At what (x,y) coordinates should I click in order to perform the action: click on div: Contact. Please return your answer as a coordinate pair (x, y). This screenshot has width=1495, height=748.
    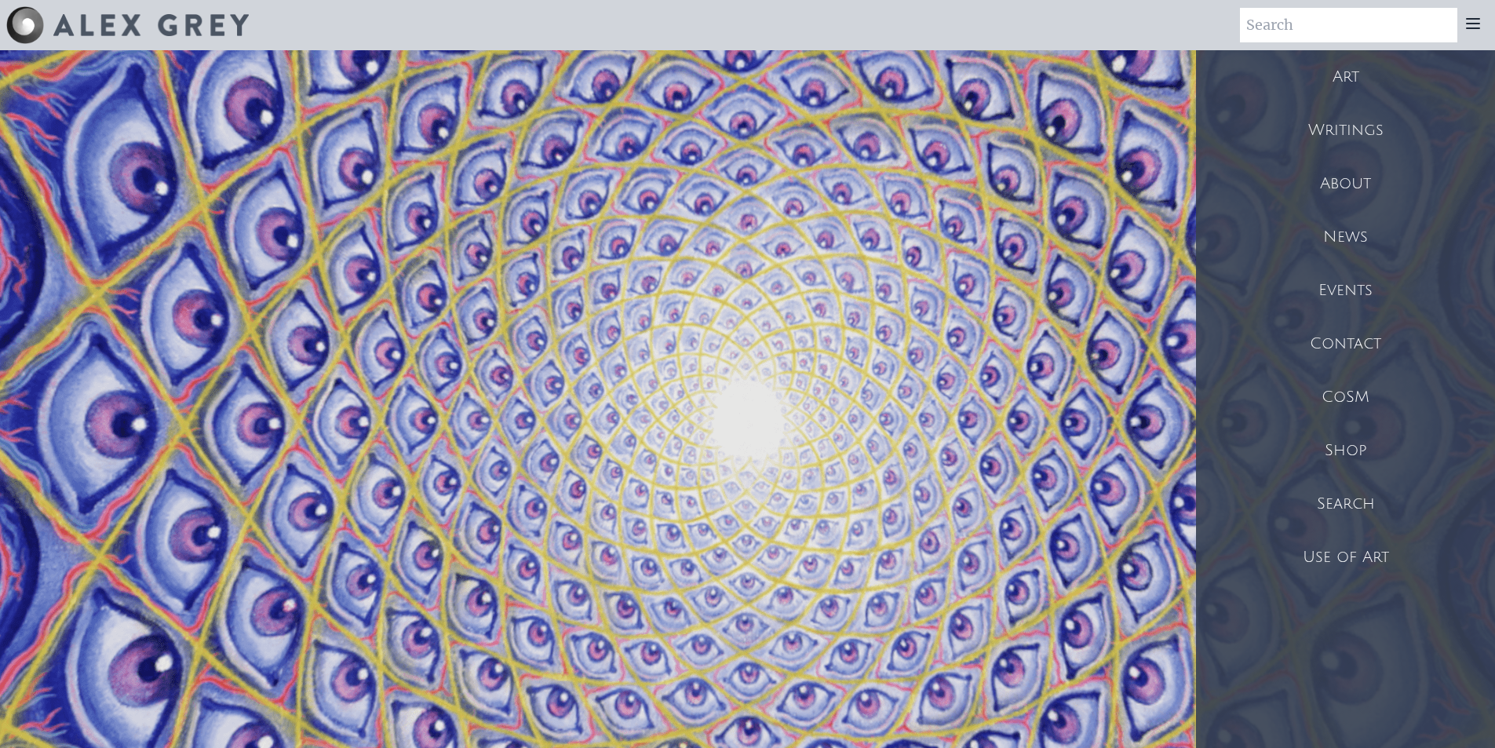
    Looking at the image, I should click on (1345, 344).